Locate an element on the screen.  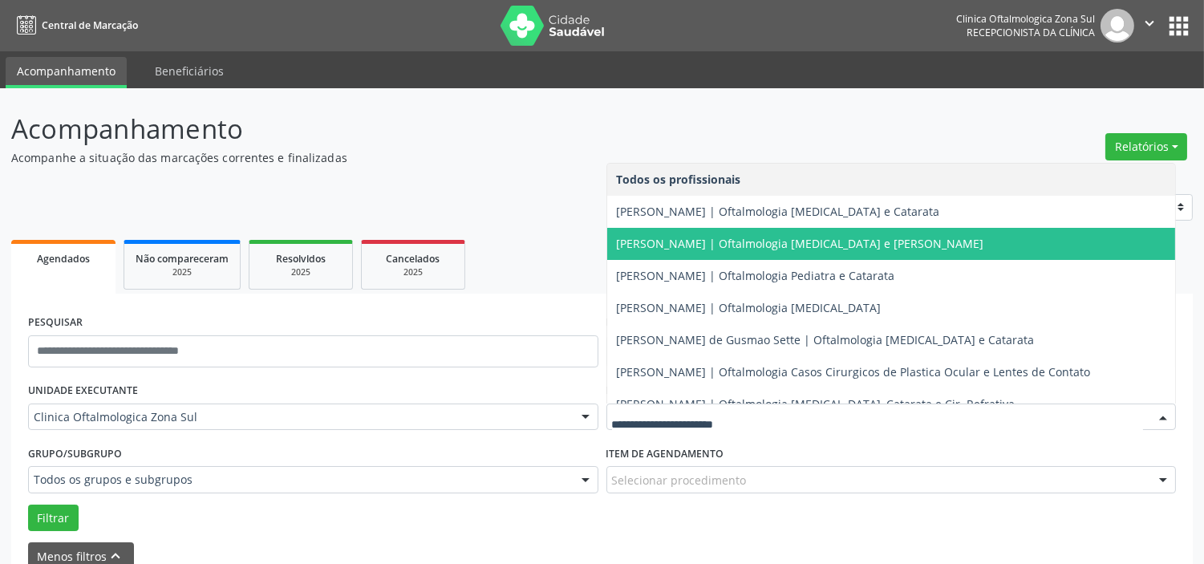
label: Grupo/Subgrupo is located at coordinates (75, 453).